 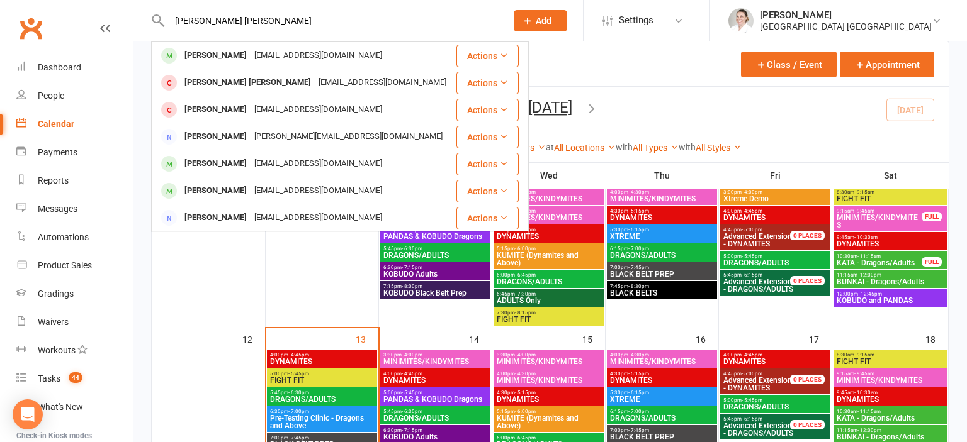 What do you see at coordinates (718, 148) in the screenshot?
I see `a: All Styles` at bounding box center [718, 148].